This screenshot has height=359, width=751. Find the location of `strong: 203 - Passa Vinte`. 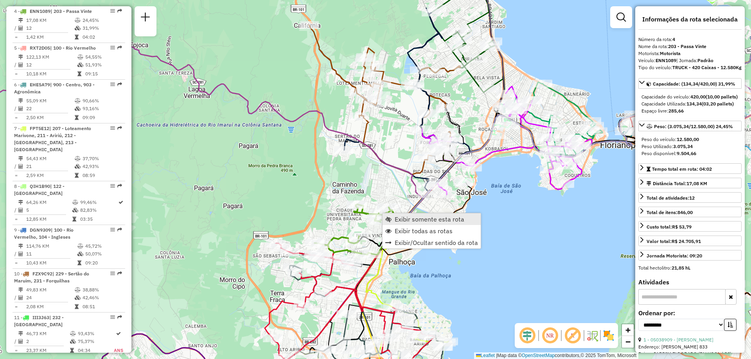

strong: 203 - Passa Vinte is located at coordinates (687, 46).